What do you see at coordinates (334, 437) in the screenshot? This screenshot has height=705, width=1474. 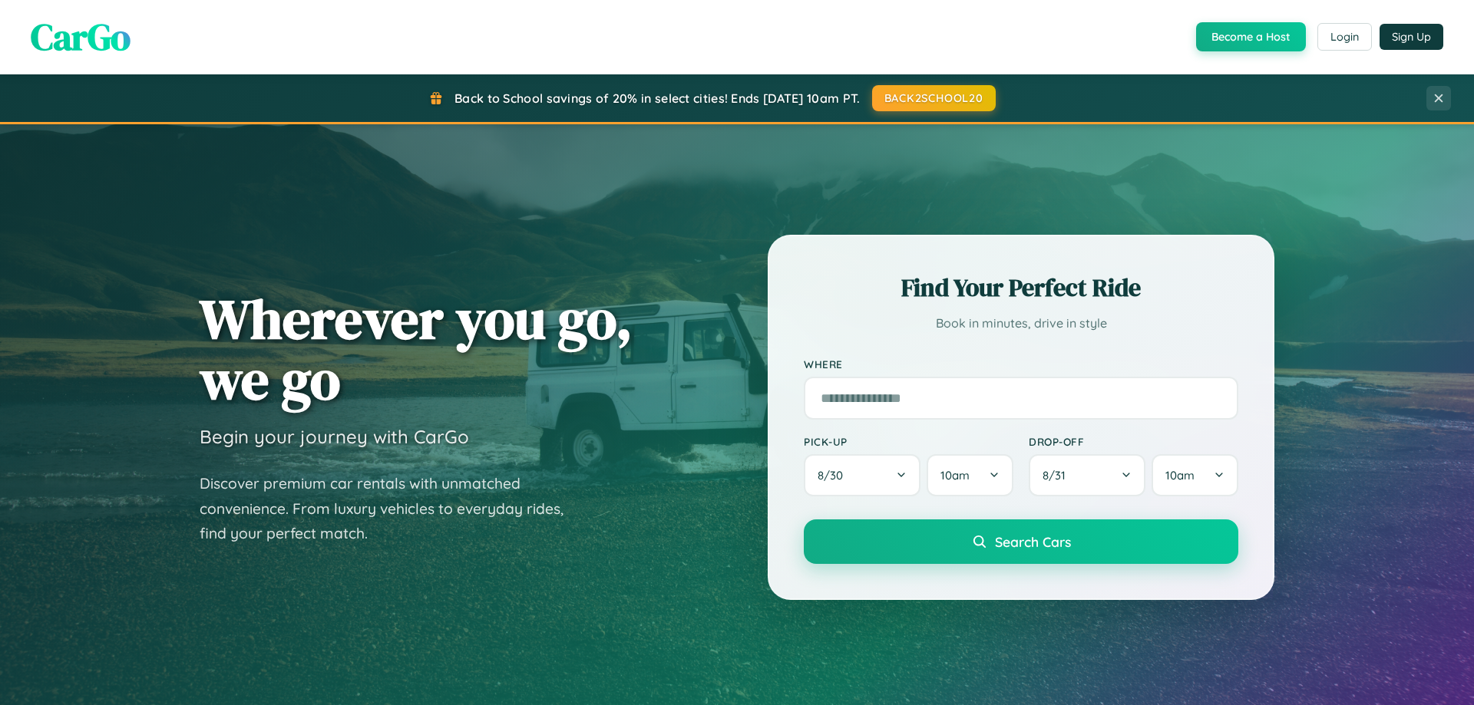 I see `h3: Begin your journey with CarGo` at bounding box center [334, 437].